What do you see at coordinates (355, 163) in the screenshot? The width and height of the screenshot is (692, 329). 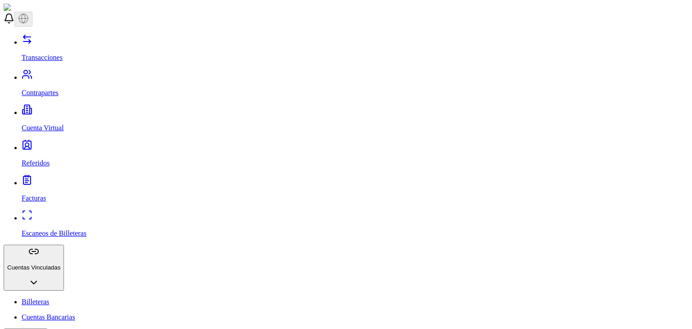 I see `p: Referidos` at bounding box center [355, 163].